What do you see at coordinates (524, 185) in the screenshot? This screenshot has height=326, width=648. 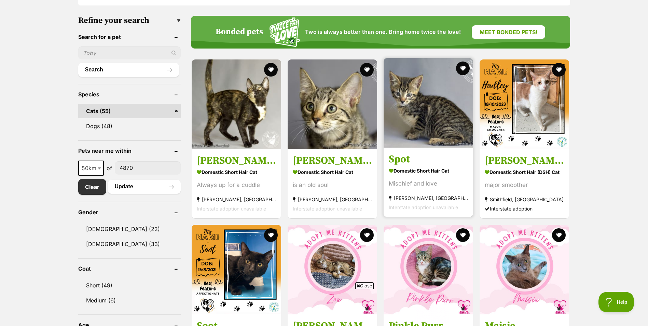 I see `div: major smoother` at bounding box center [524, 185].